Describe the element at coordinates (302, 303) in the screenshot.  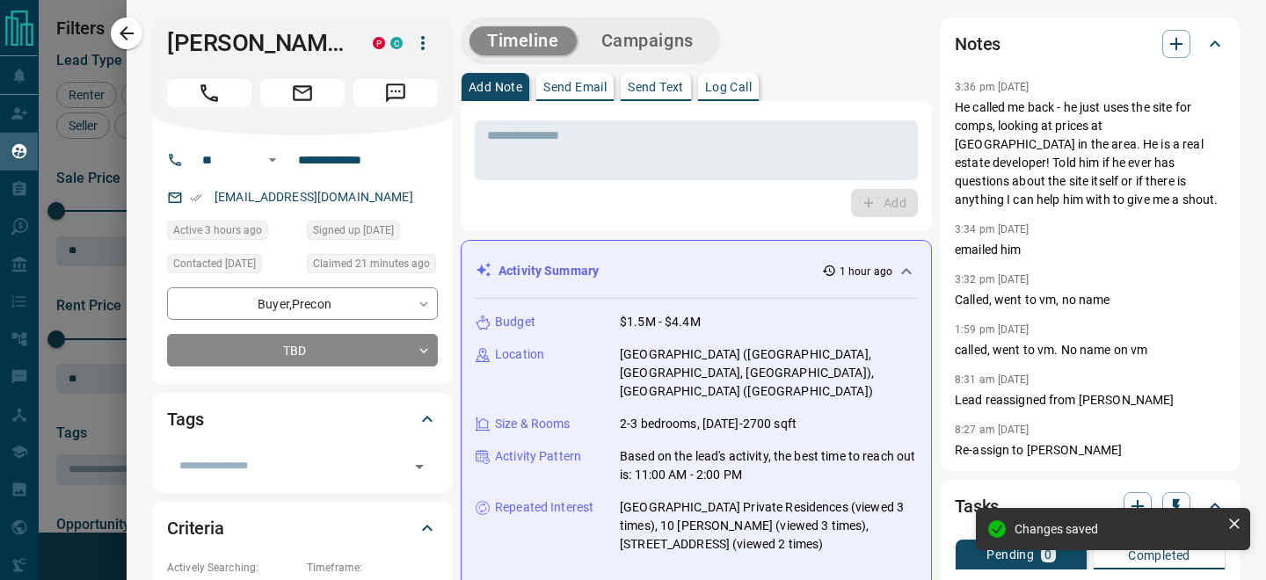
I see `div: Buyer , Precon` at that location.